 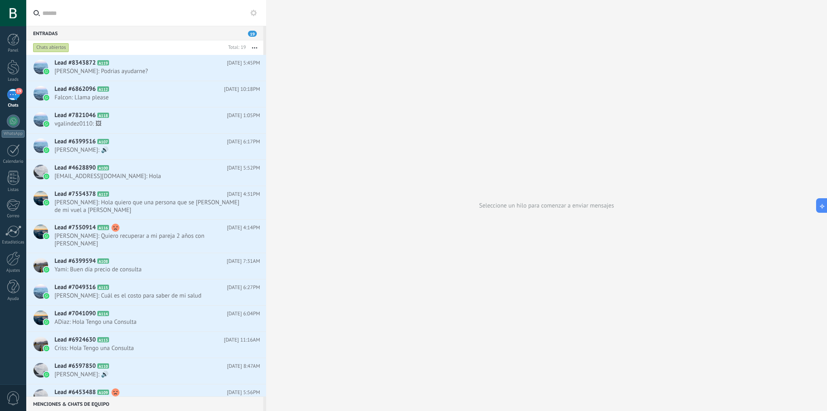 I want to click on span: Lead #6862096, so click(x=75, y=89).